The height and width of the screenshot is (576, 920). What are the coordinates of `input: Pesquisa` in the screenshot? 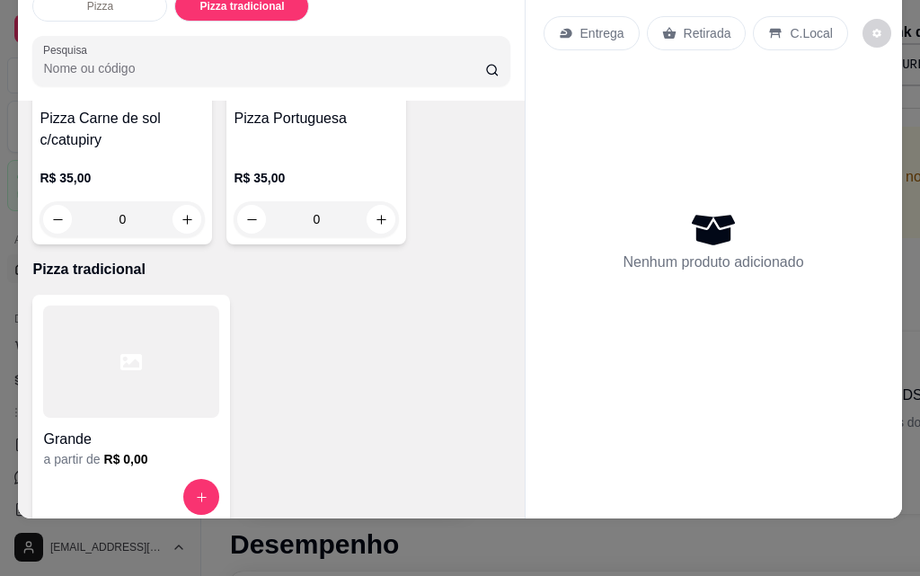 It's located at (264, 68).